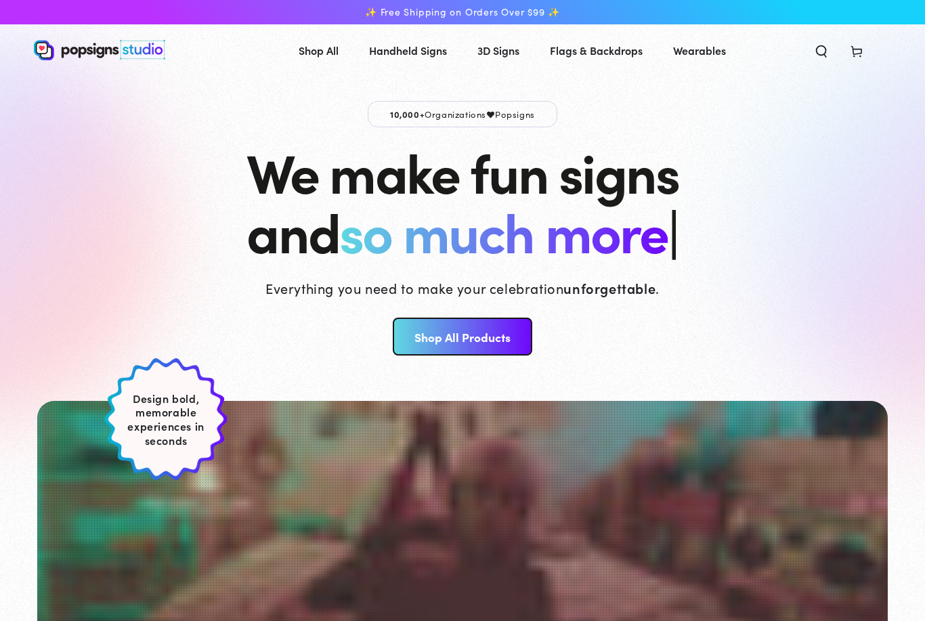  Describe the element at coordinates (463, 200) in the screenshot. I see `h1: We make fun signs and` at that location.